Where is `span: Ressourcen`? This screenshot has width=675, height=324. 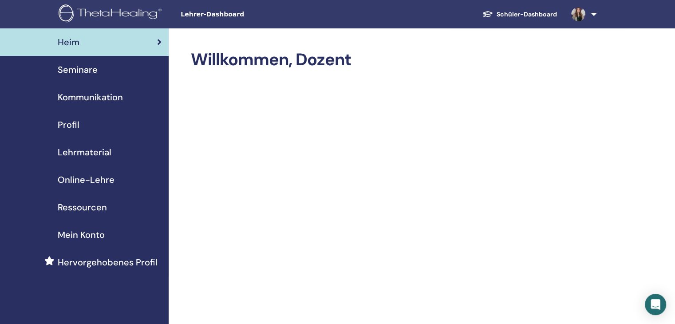 span: Ressourcen is located at coordinates (82, 207).